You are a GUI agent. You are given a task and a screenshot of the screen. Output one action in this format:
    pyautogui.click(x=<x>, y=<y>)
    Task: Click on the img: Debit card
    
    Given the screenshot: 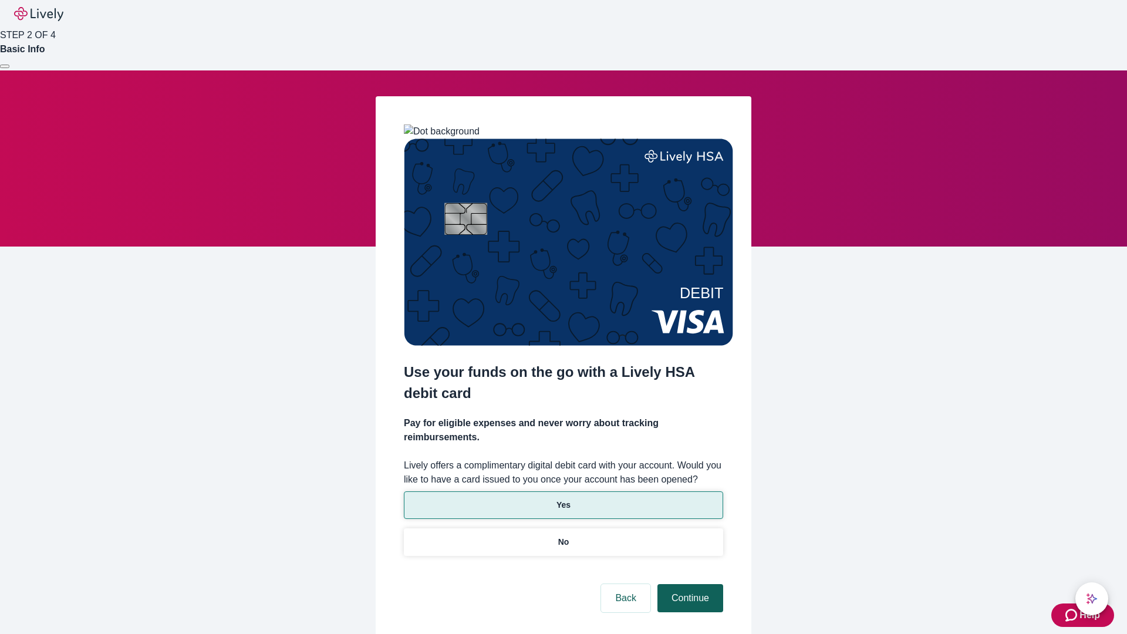 What is the action you would take?
    pyautogui.click(x=568, y=242)
    